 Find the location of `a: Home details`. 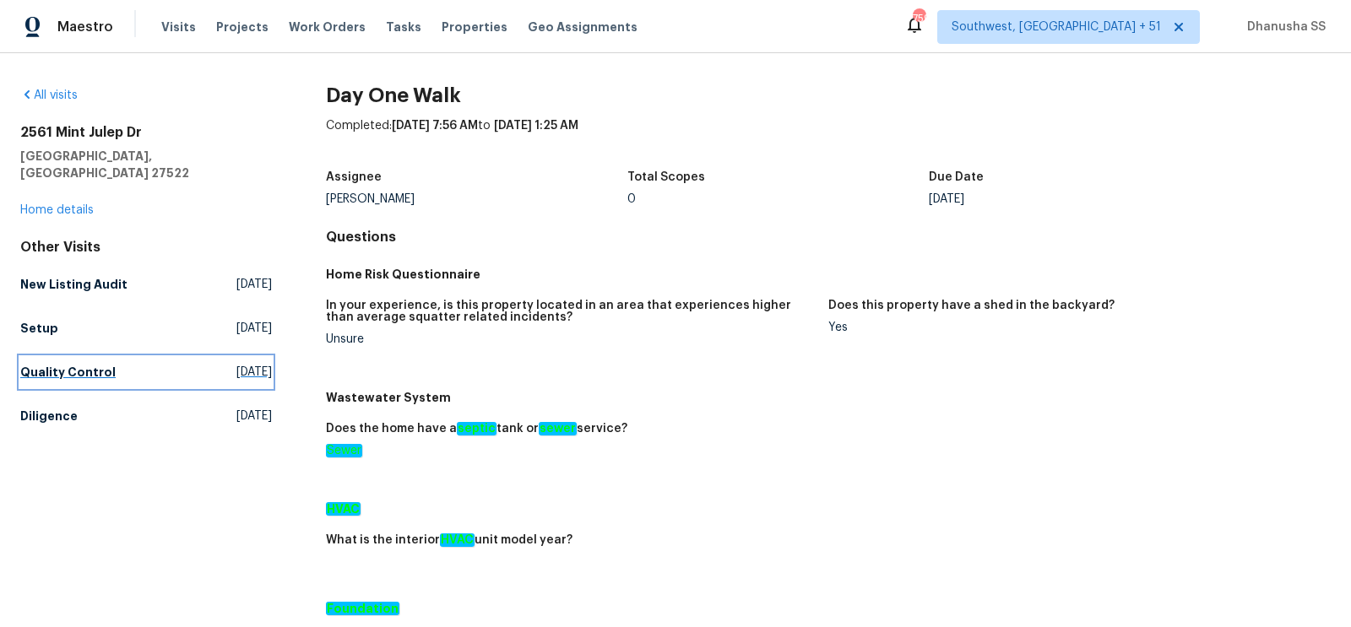

a: Home details is located at coordinates (57, 210).